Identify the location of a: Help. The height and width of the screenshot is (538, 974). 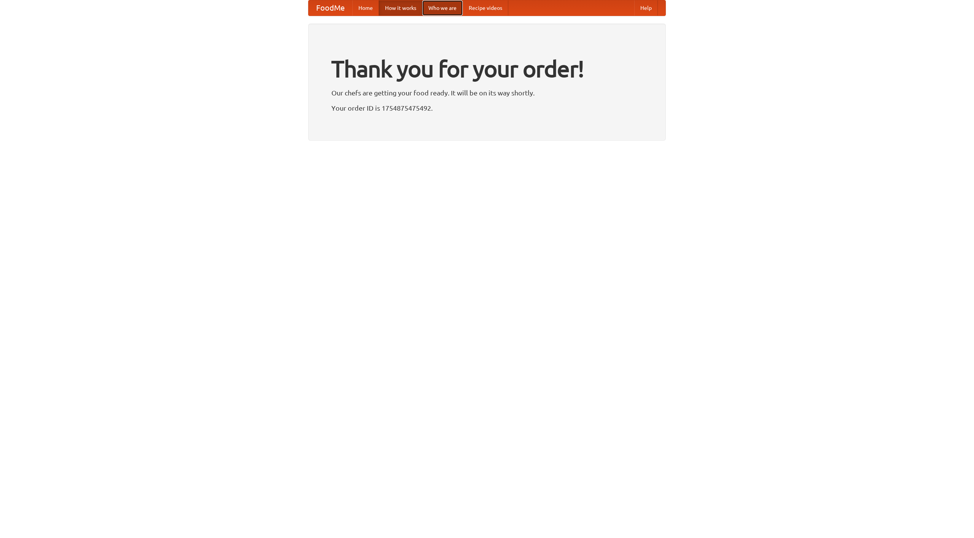
(646, 8).